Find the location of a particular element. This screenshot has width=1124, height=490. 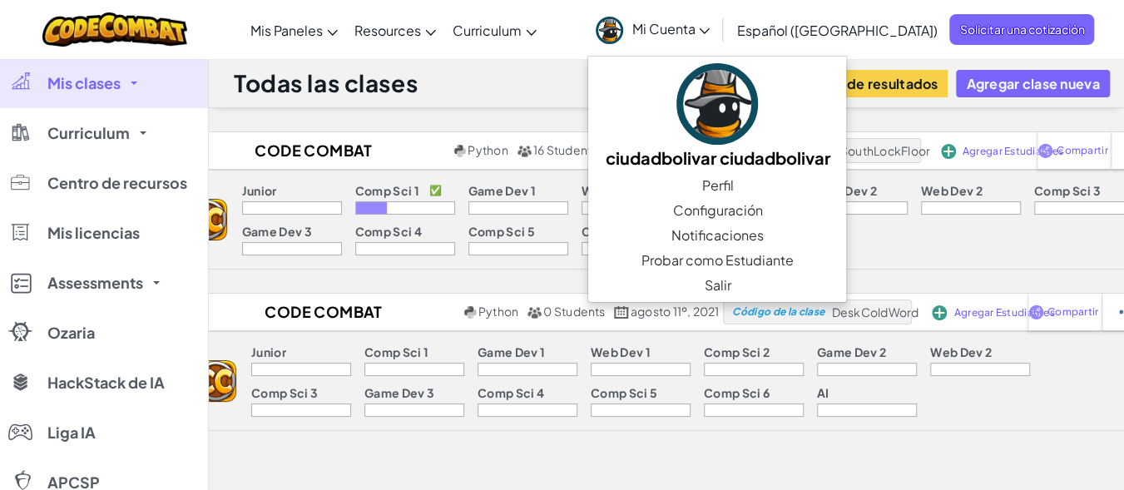

span: Mi Cuenta is located at coordinates (671, 28).